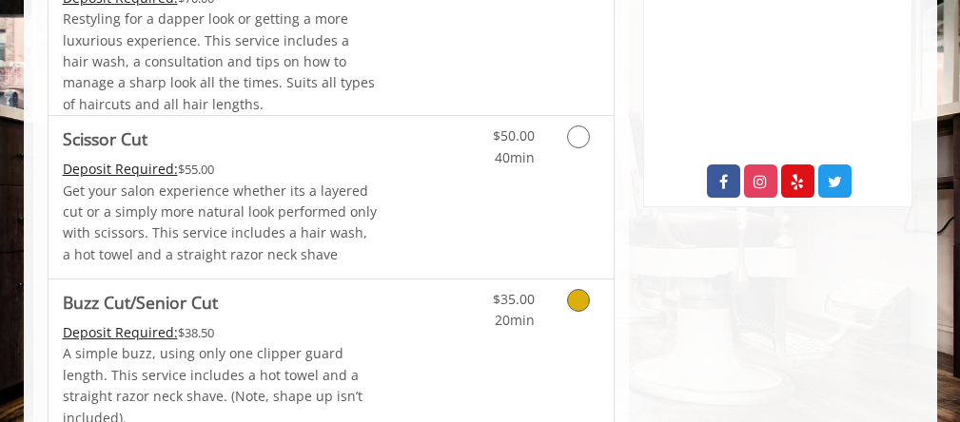 The height and width of the screenshot is (422, 960). What do you see at coordinates (221, 224) in the screenshot?
I see `p: Get your salon experience whether its a layered cut or a simply more natural look performed only ...` at bounding box center [221, 224].